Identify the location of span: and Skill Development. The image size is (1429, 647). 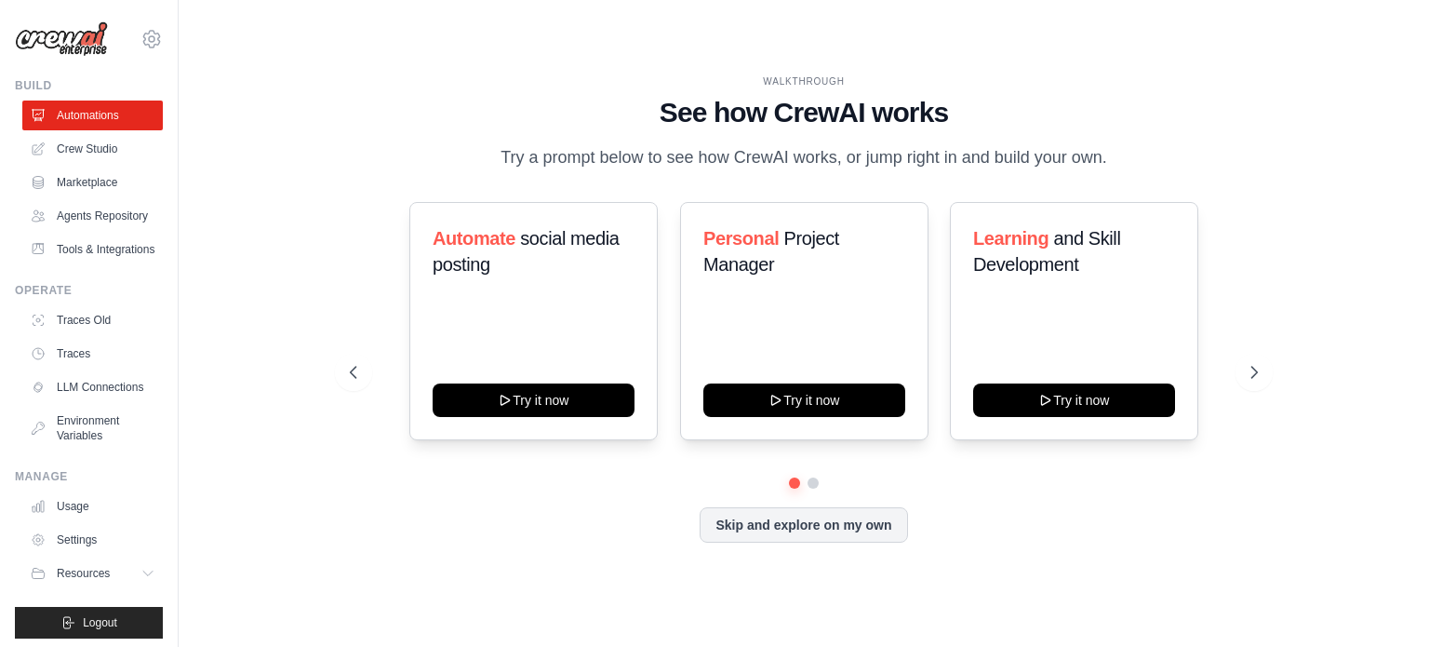
(1047, 251).